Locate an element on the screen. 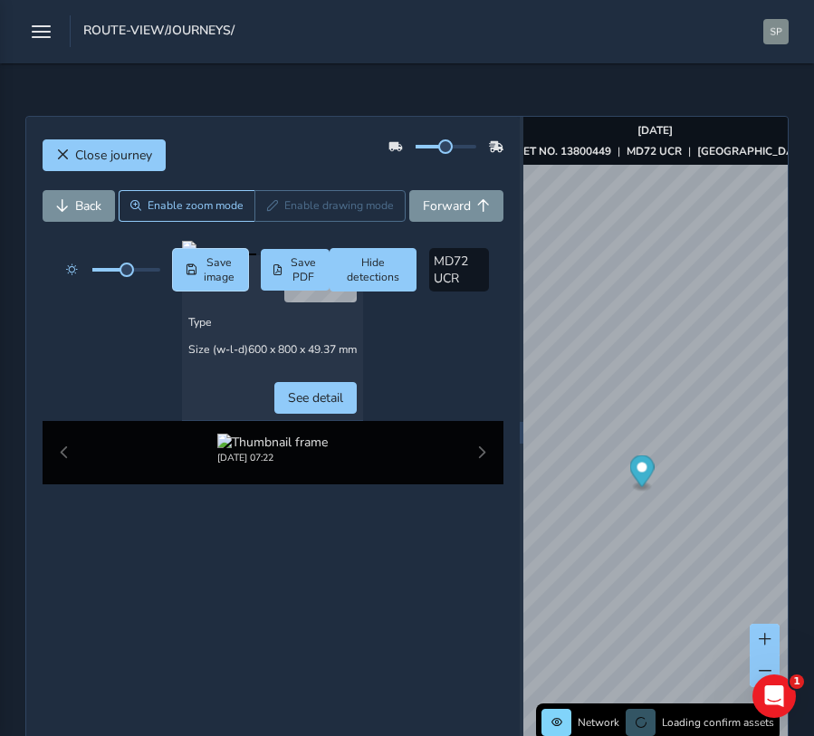 The height and width of the screenshot is (736, 814). div: Map marker is located at coordinates (641, 473).